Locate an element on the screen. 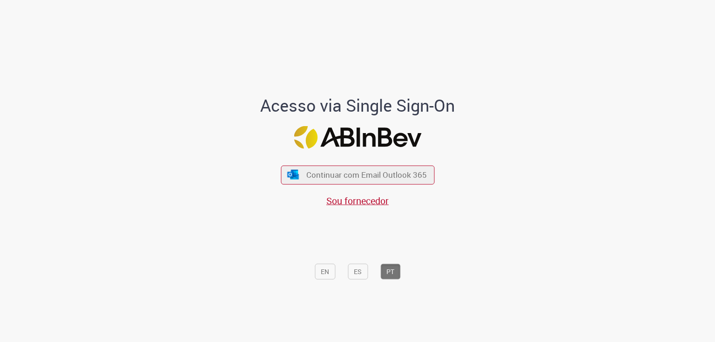  button: PT is located at coordinates (390, 272).